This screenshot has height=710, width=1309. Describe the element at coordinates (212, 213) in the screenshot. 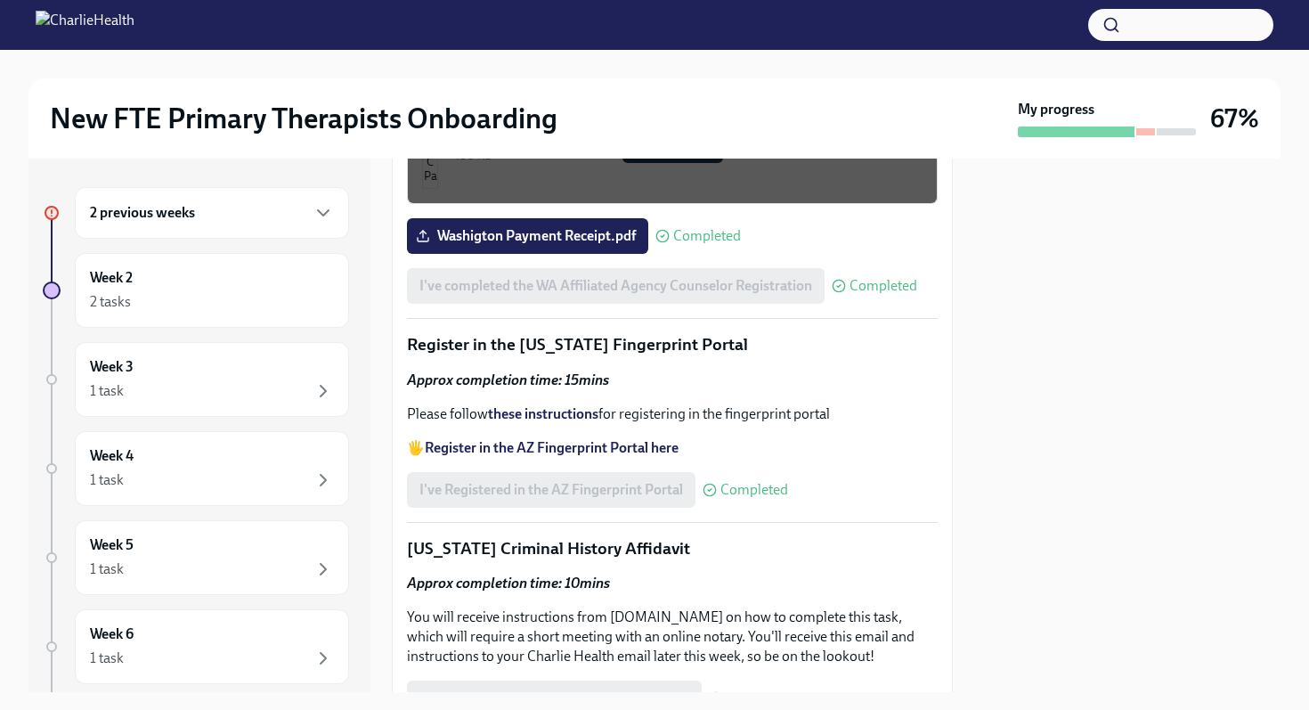

I see `div: 2 previous weeks` at that location.